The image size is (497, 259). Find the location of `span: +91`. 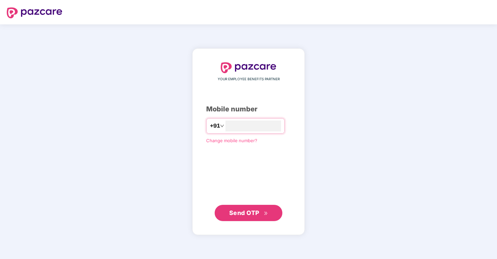

span: +91 is located at coordinates (215, 126).